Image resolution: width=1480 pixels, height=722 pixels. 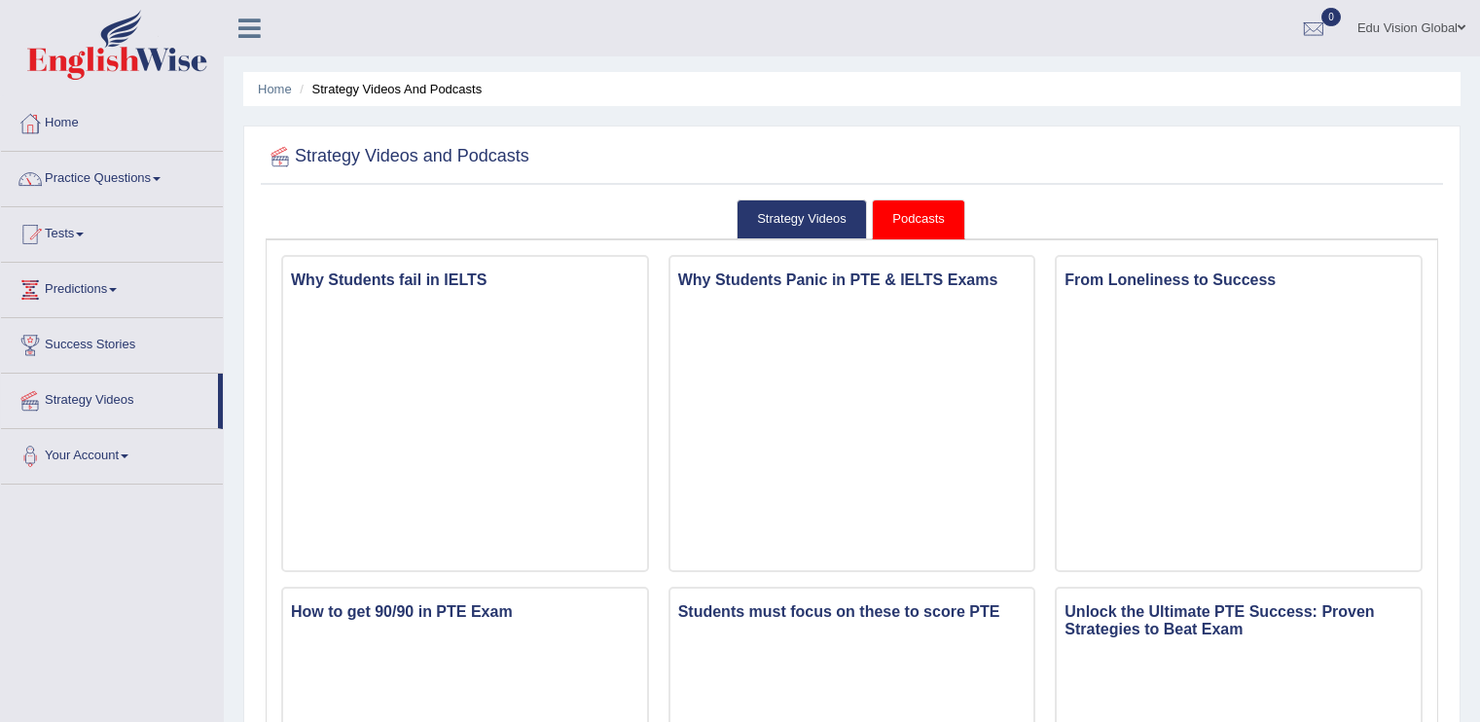 What do you see at coordinates (112, 232) in the screenshot?
I see `a: Tests` at bounding box center [112, 232].